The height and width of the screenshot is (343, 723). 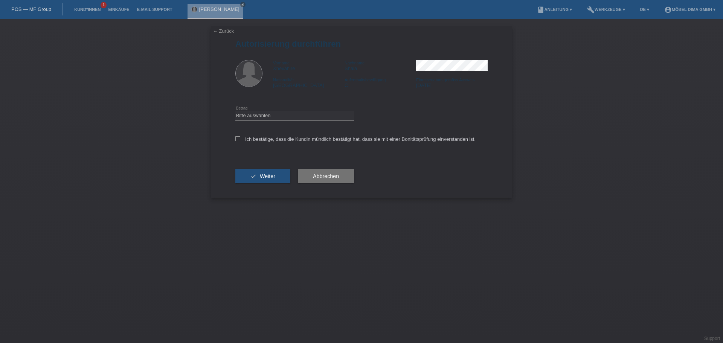 I want to click on span: Einreisedatum gemäss Ausweis, so click(x=445, y=80).